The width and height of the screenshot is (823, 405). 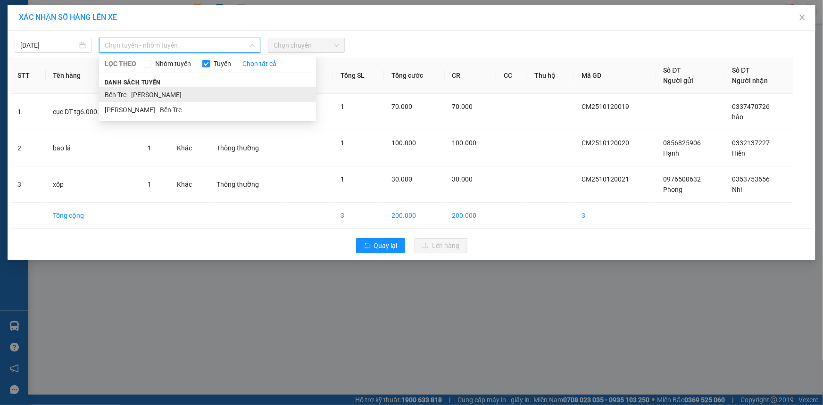 What do you see at coordinates (120, 64) in the screenshot?
I see `span: LỌC THEO` at bounding box center [120, 64].